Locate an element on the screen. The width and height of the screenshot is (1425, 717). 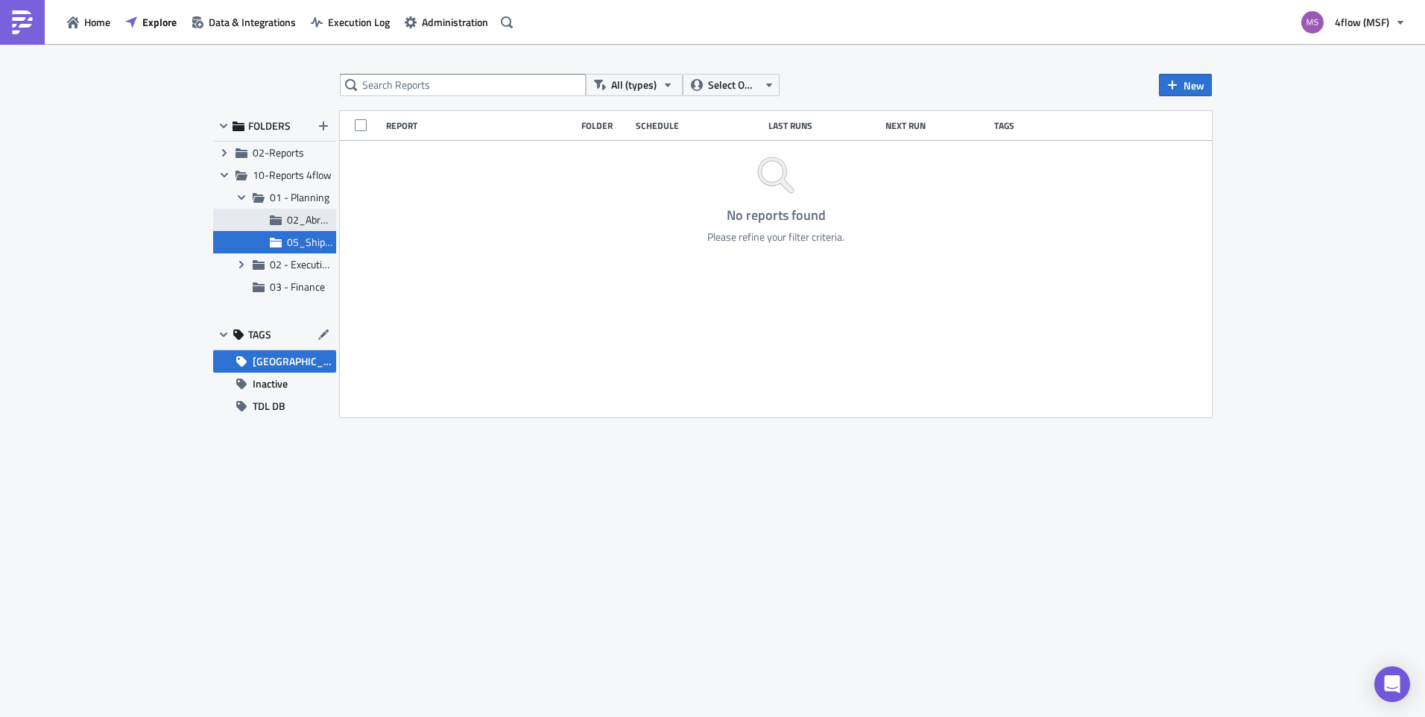
span: TDL DB is located at coordinates (269, 406).